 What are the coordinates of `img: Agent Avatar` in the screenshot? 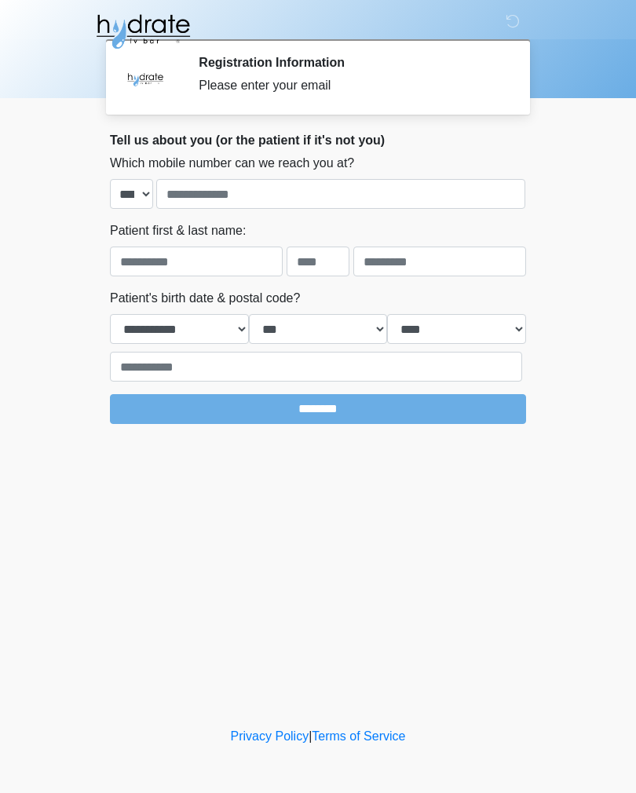 It's located at (145, 79).